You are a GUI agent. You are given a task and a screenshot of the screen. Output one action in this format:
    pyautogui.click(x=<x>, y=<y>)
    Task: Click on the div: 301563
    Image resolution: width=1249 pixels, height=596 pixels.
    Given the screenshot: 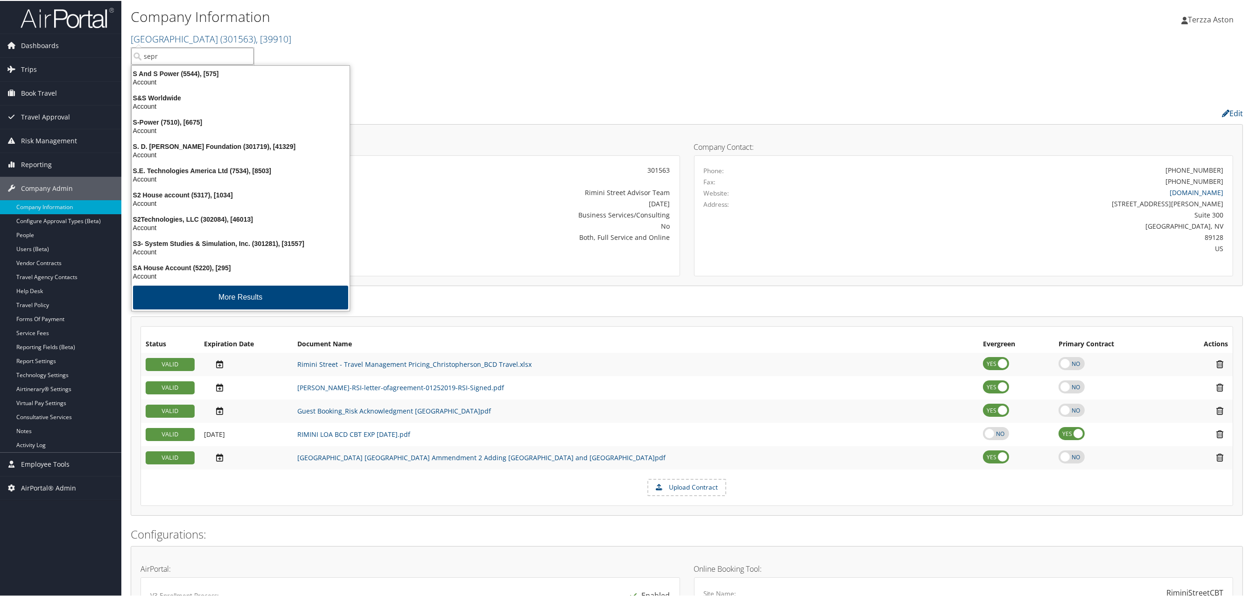 What is the action you would take?
    pyautogui.click(x=499, y=169)
    